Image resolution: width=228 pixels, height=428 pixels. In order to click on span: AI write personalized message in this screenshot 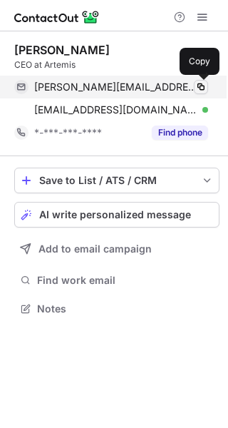, I will do `click(115, 215)`.